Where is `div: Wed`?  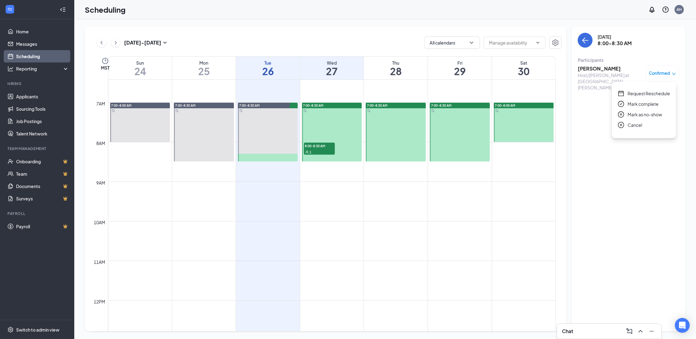
div: Wed is located at coordinates (332, 63).